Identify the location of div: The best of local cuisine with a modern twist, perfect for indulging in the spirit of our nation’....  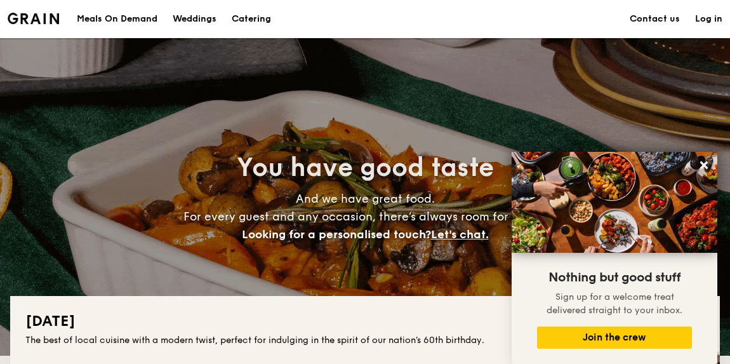
(365, 340).